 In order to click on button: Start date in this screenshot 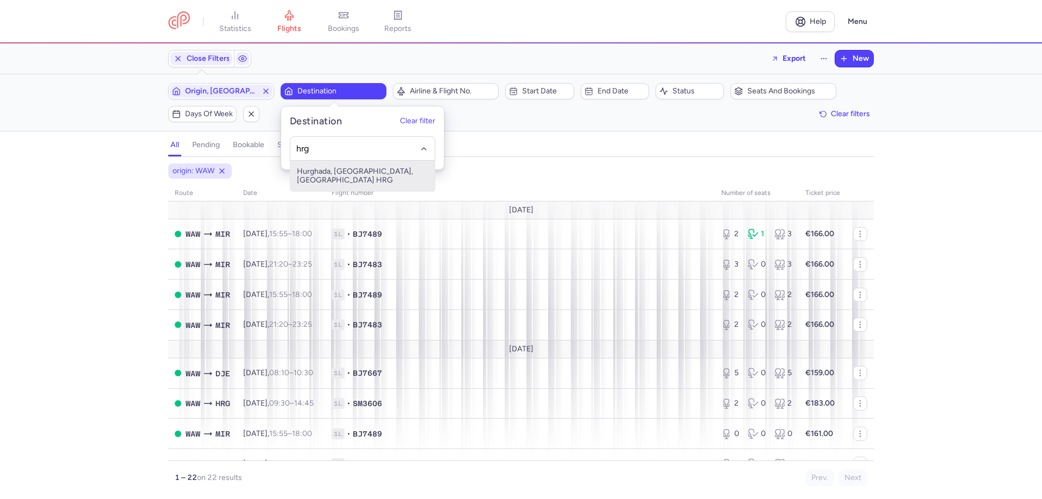, I will do `click(539, 91)`.